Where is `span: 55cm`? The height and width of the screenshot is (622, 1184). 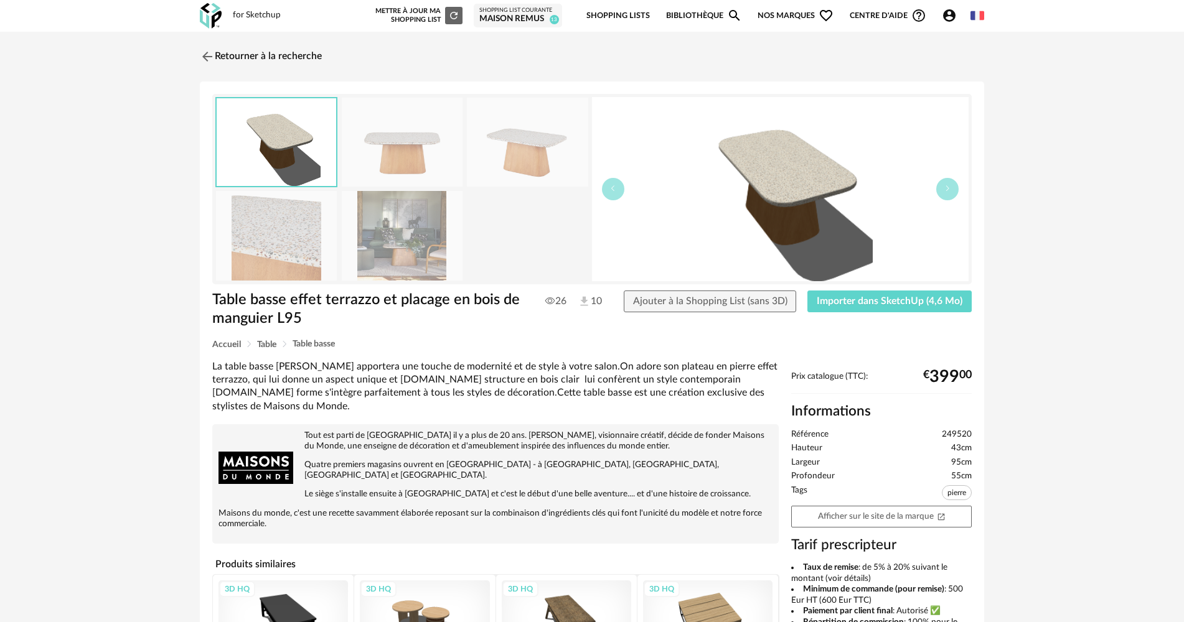 span: 55cm is located at coordinates (961, 477).